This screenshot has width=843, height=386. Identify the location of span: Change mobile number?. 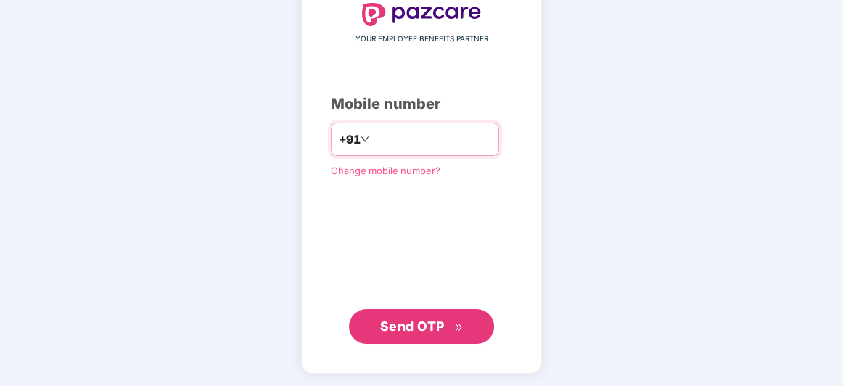
(385, 170).